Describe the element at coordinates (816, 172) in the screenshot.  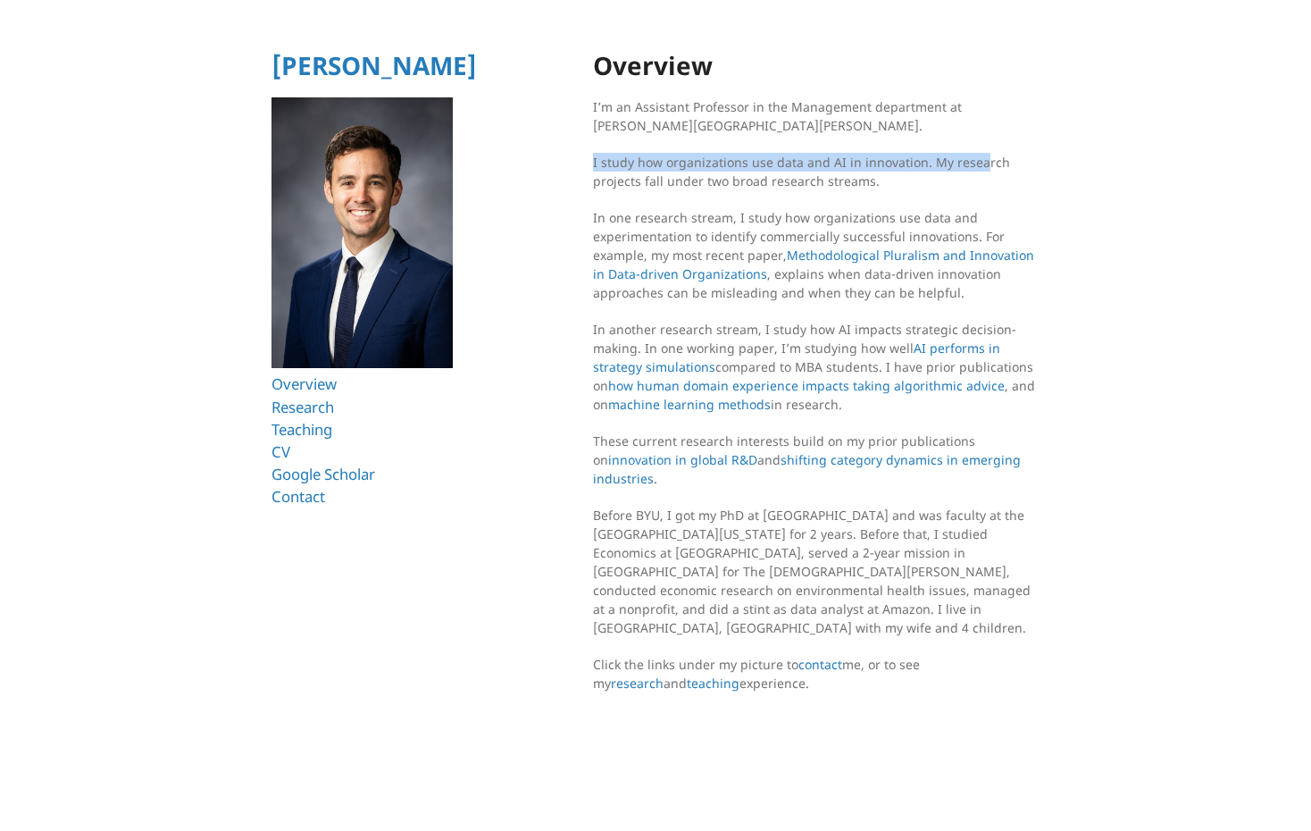
I see `p: I study how organizations use data and AI in innovation. My research projects fall under two broa...` at that location.